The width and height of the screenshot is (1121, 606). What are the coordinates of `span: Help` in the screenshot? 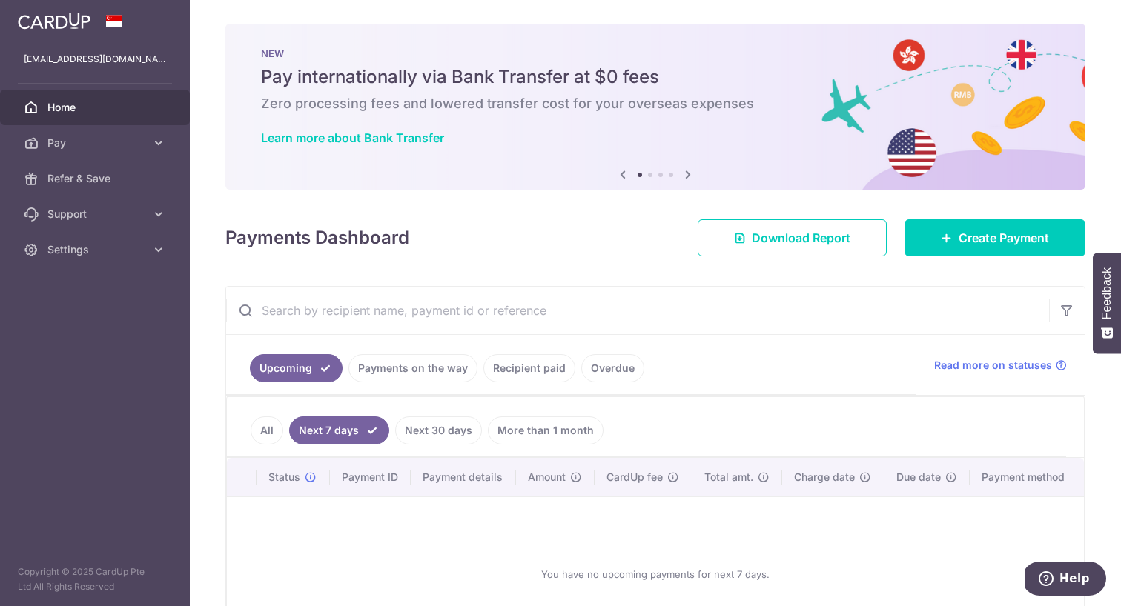 It's located at (49, 17).